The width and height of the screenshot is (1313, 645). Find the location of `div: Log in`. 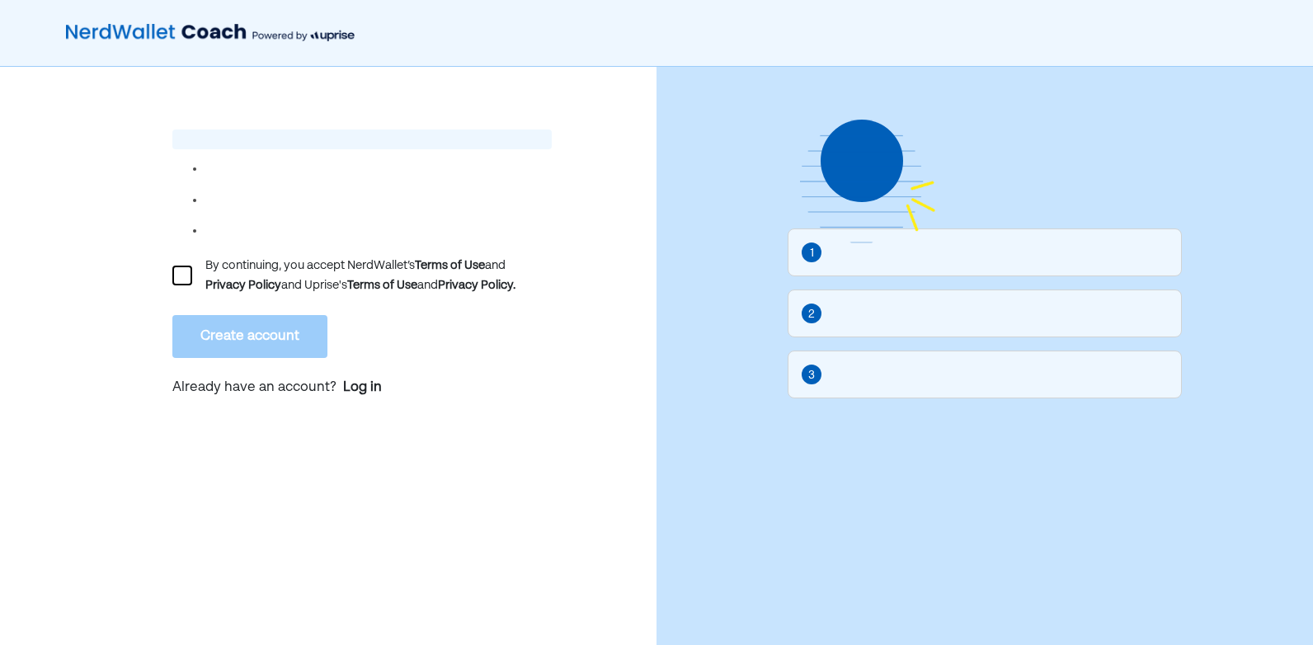

div: Log in is located at coordinates (362, 388).